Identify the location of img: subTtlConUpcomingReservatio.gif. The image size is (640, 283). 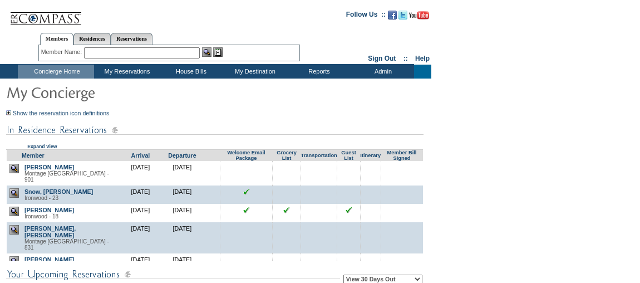
(173, 274).